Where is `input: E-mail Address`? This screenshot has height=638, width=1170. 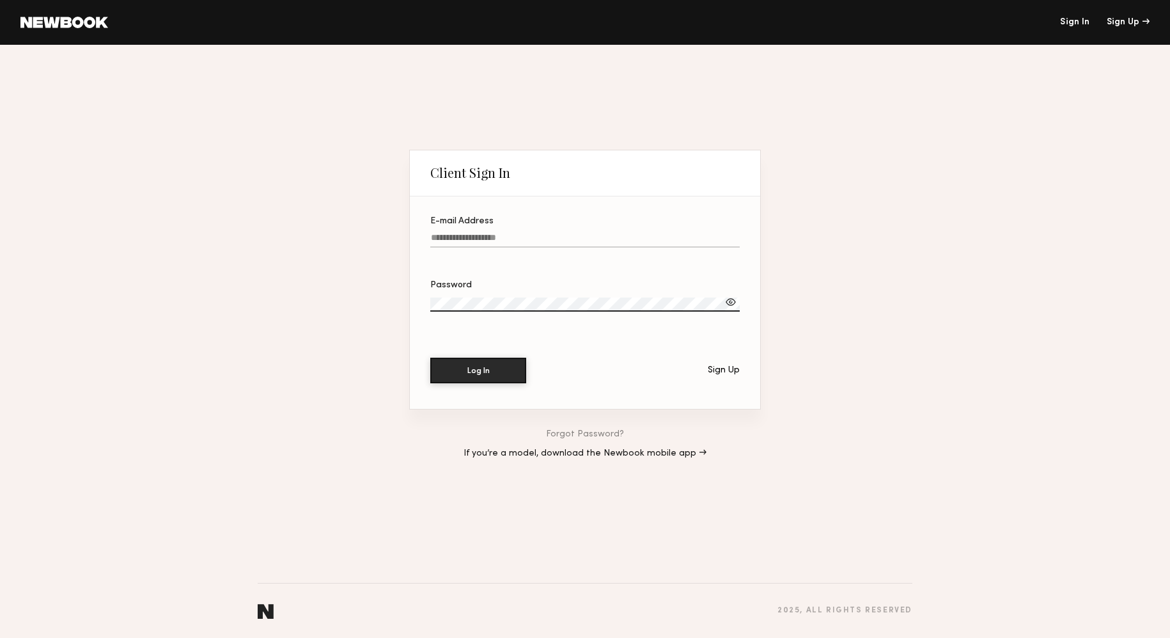
input: E-mail Address is located at coordinates (585, 240).